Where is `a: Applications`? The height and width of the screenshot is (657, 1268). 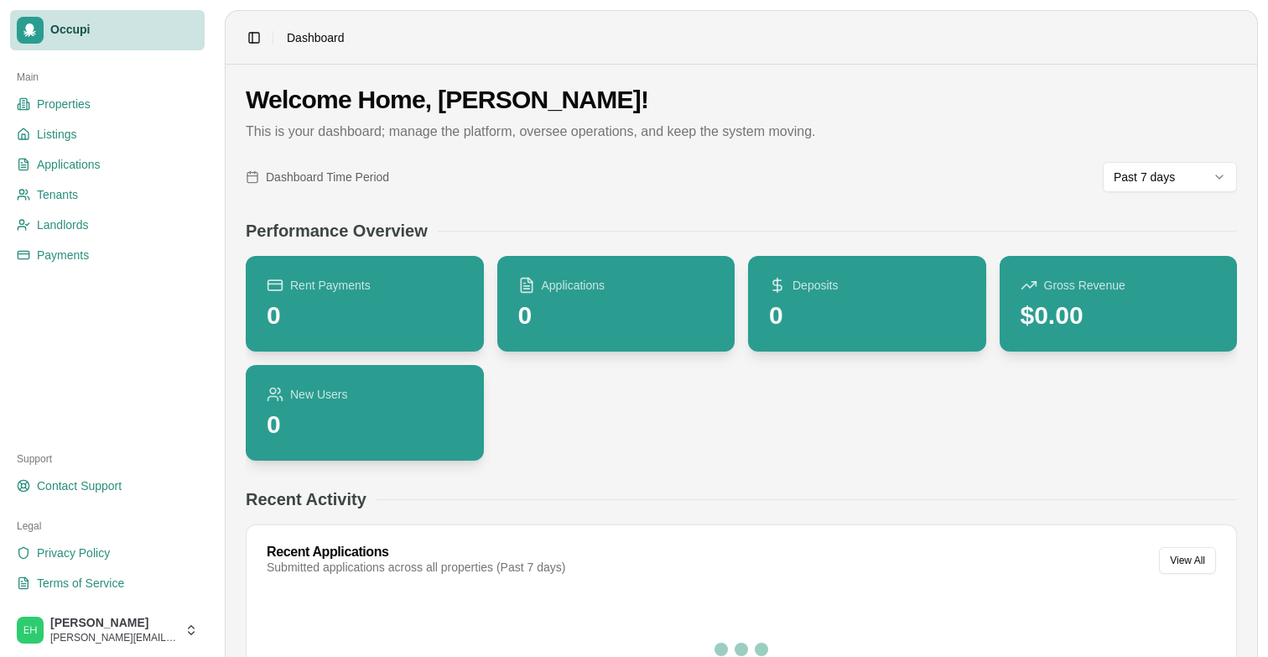 a: Applications is located at coordinates (107, 164).